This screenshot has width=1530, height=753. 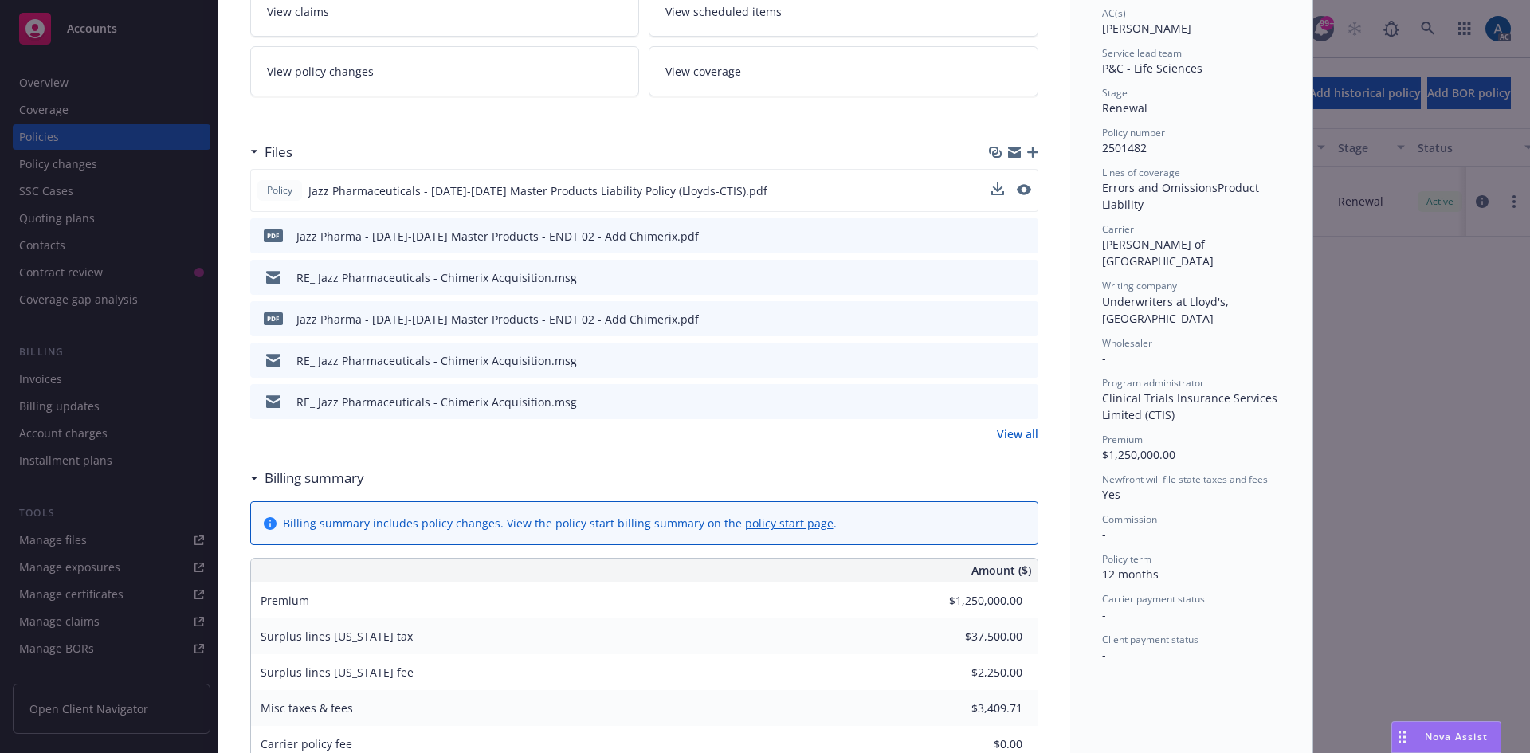 What do you see at coordinates (789, 523) in the screenshot?
I see `a: policy start page` at bounding box center [789, 523].